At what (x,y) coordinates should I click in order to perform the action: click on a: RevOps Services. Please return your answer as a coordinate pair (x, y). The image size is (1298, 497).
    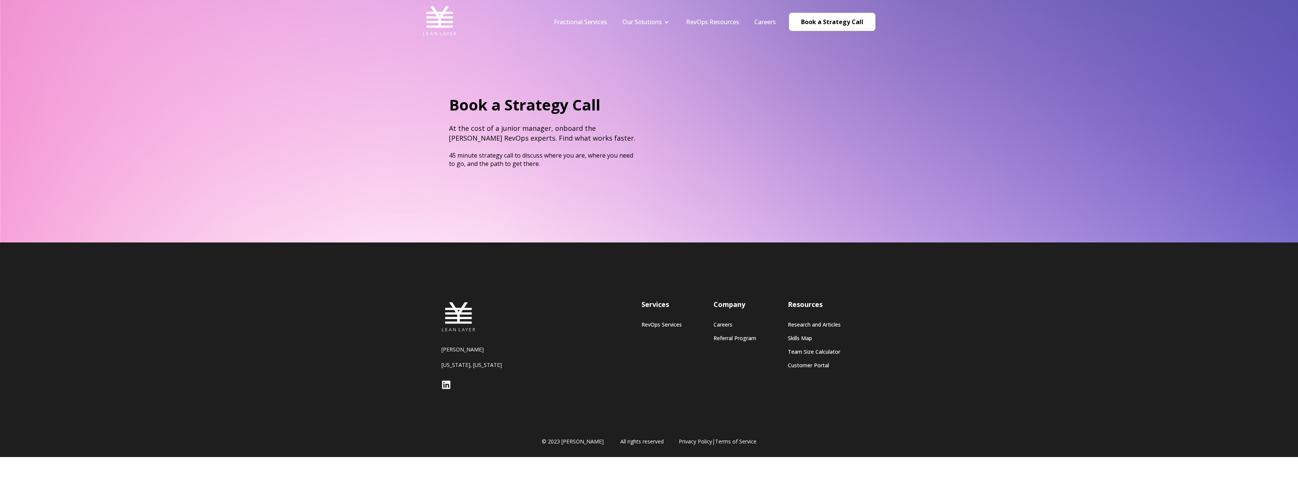
    Looking at the image, I should click on (662, 325).